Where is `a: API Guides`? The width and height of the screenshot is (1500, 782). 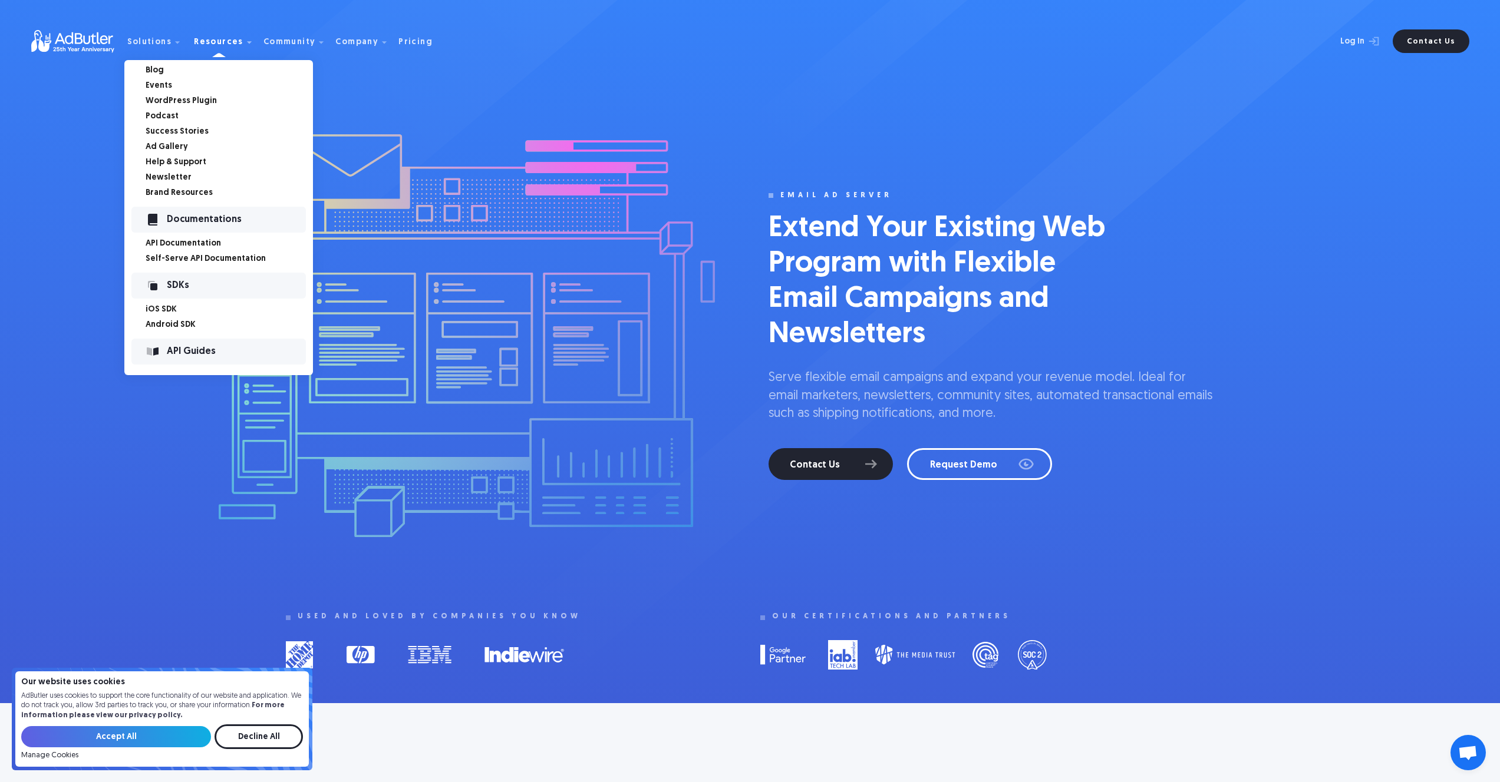 a: API Guides is located at coordinates (219, 352).